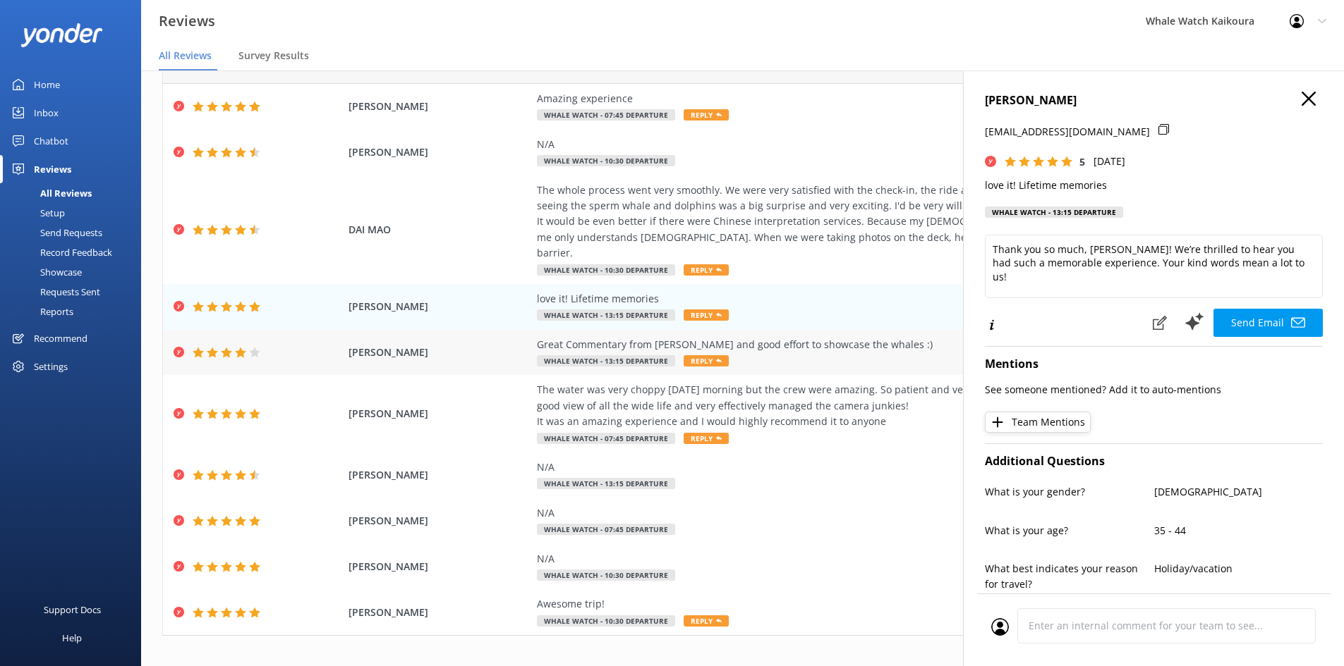 The width and height of the screenshot is (1344, 666). Describe the element at coordinates (75, 252) in the screenshot. I see `a: Record Feedback` at that location.